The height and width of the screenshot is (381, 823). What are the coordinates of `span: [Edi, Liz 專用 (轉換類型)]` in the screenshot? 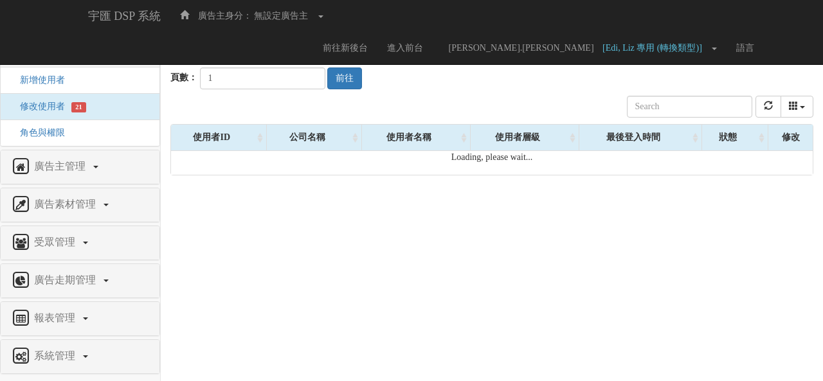 It's located at (655, 48).